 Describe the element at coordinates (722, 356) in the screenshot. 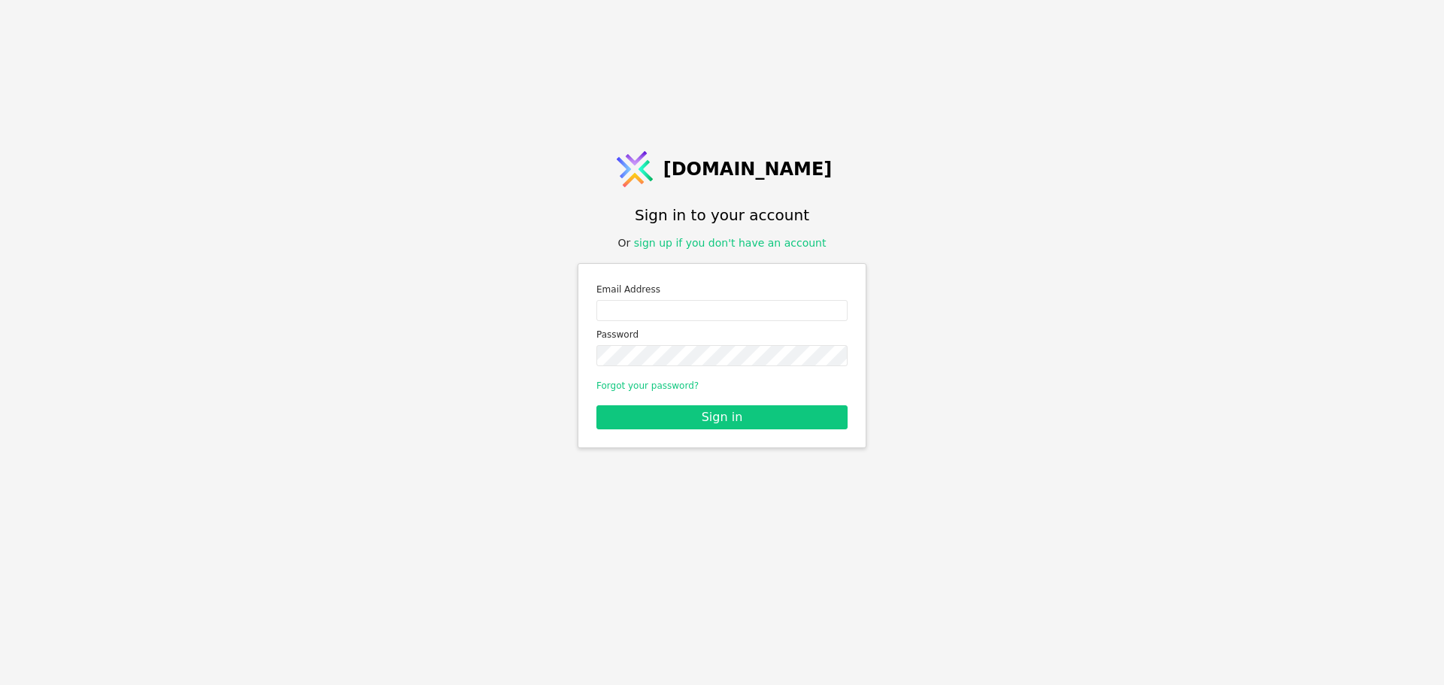

I see `input: Password` at that location.